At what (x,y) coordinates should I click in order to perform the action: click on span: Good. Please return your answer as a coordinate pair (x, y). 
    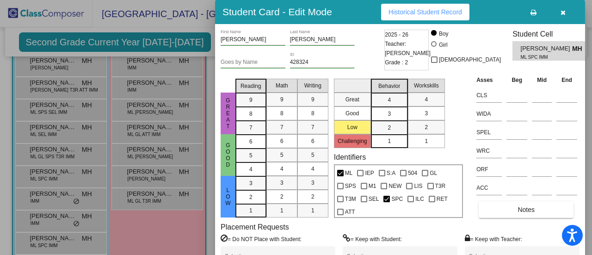
    Looking at the image, I should click on (228, 155).